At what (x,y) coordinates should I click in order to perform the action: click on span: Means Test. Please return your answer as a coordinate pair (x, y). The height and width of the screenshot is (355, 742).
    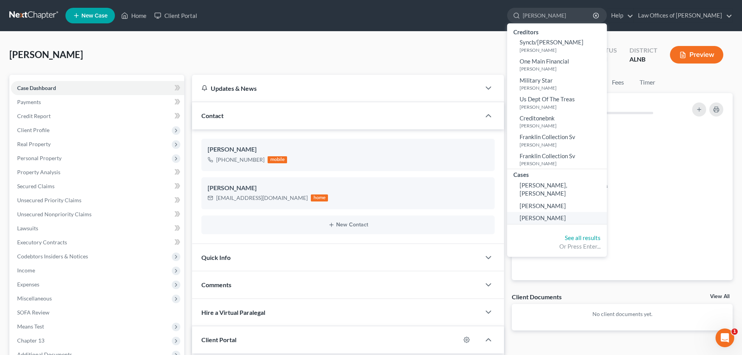
    Looking at the image, I should click on (30, 326).